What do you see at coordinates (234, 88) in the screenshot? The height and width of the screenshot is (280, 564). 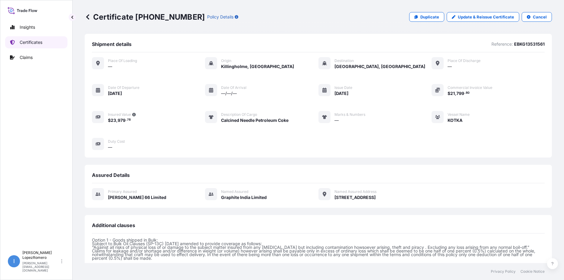 I see `span: Date of arrival` at bounding box center [234, 88].